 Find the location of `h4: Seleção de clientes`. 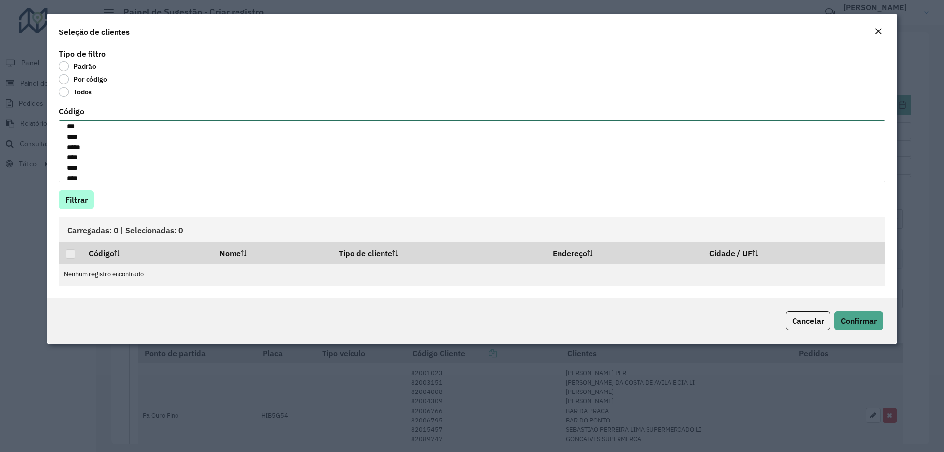

h4: Seleção de clientes is located at coordinates (94, 32).